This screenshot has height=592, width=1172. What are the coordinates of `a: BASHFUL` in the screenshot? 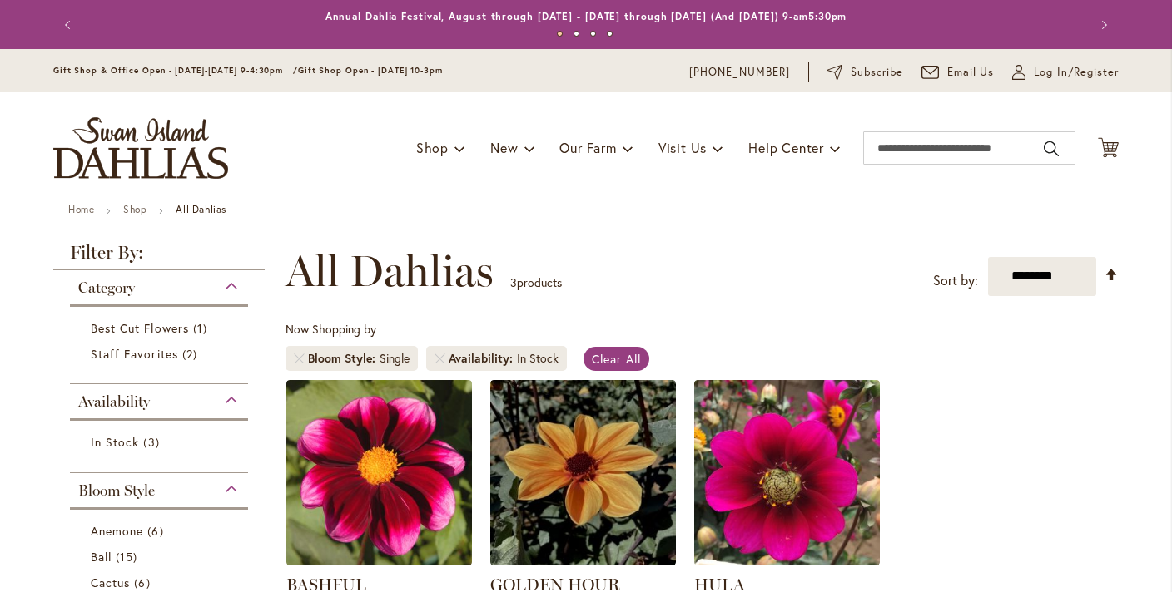 It's located at (379, 561).